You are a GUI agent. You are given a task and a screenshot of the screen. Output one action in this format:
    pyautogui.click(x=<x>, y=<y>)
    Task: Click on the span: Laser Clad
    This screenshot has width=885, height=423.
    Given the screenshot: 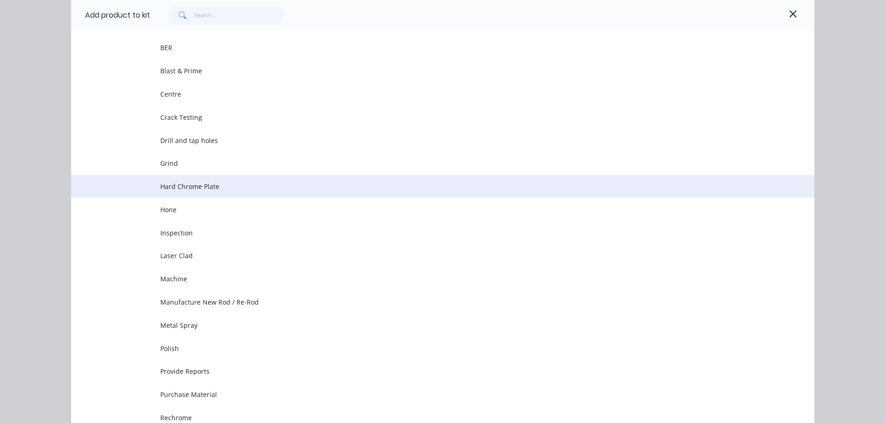 What is the action you would take?
    pyautogui.click(x=422, y=255)
    